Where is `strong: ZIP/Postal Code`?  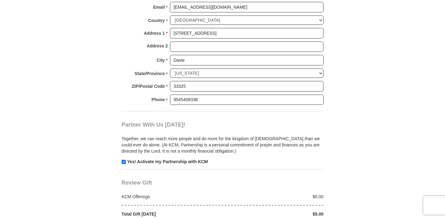
strong: ZIP/Postal Code is located at coordinates (148, 86).